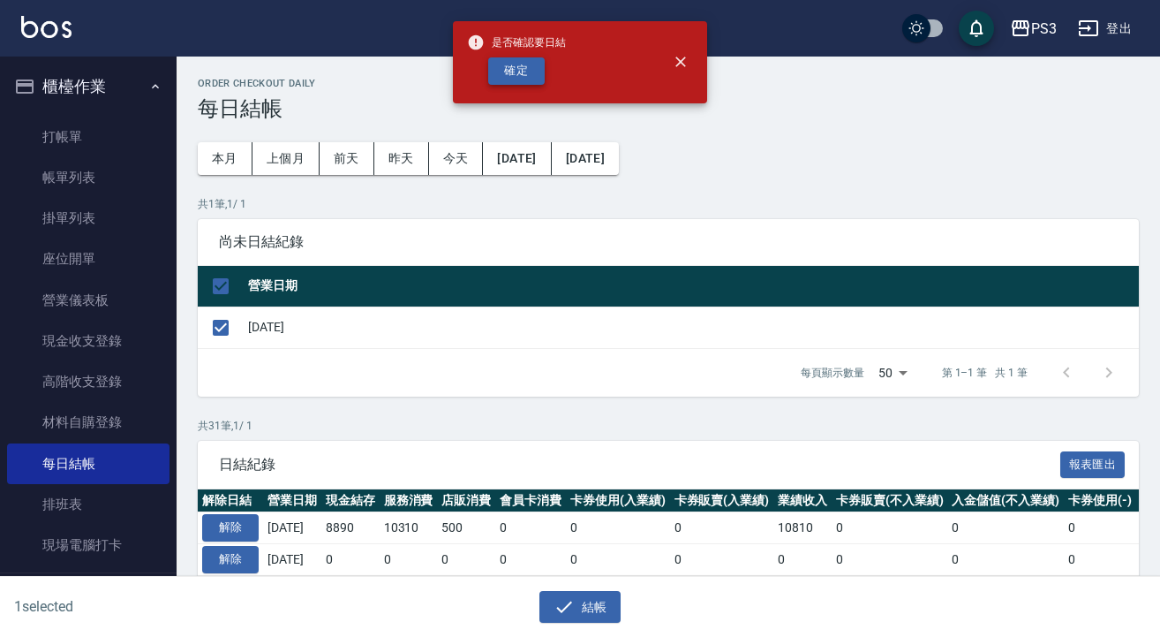 The width and height of the screenshot is (1160, 637). I want to click on th: 卡券使用(-), so click(1100, 501).